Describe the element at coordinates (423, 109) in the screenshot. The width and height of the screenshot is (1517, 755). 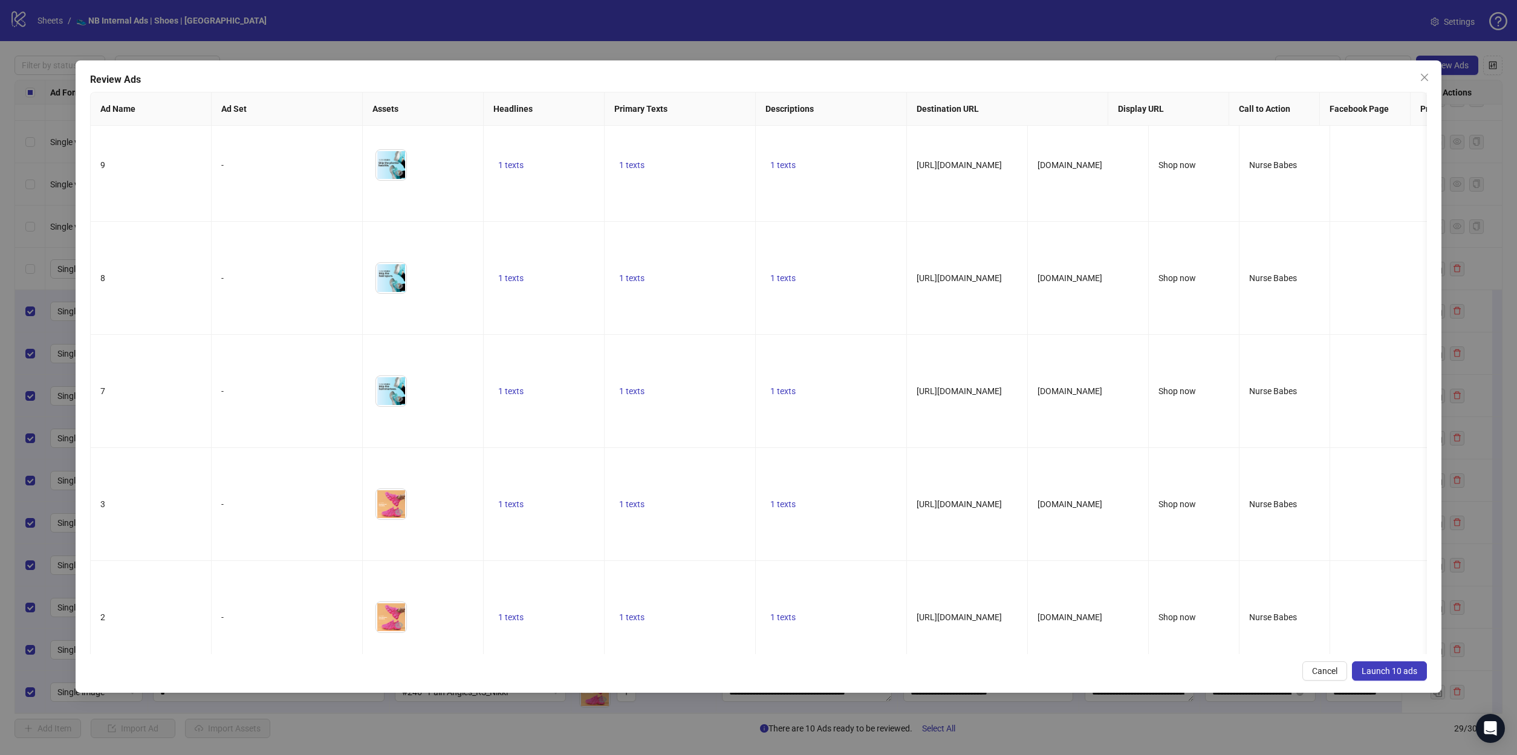
I see `th: Assets` at that location.